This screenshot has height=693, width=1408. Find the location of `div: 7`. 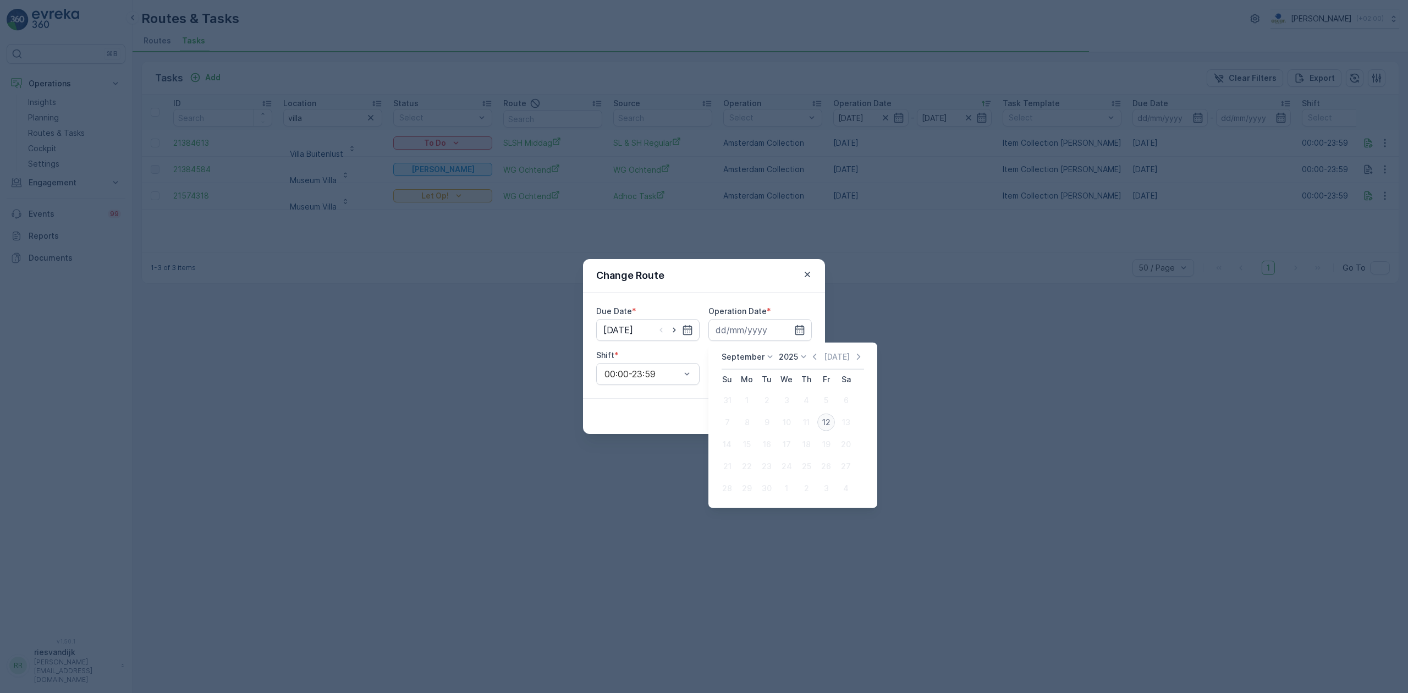

div: 7 is located at coordinates (727, 422).